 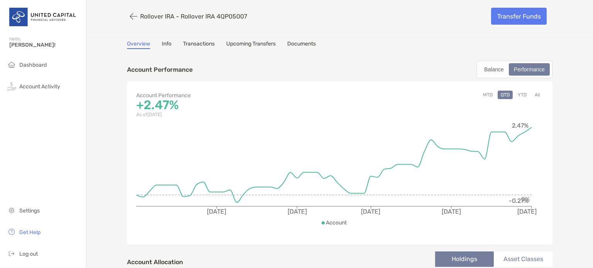 I want to click on button: MTD, so click(x=488, y=95).